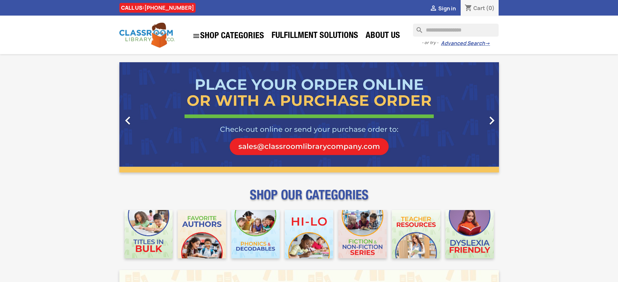  What do you see at coordinates (202, 234) in the screenshot?
I see `img: CLC_Favorite_Authors_Mobile.jpg` at bounding box center [202, 234].